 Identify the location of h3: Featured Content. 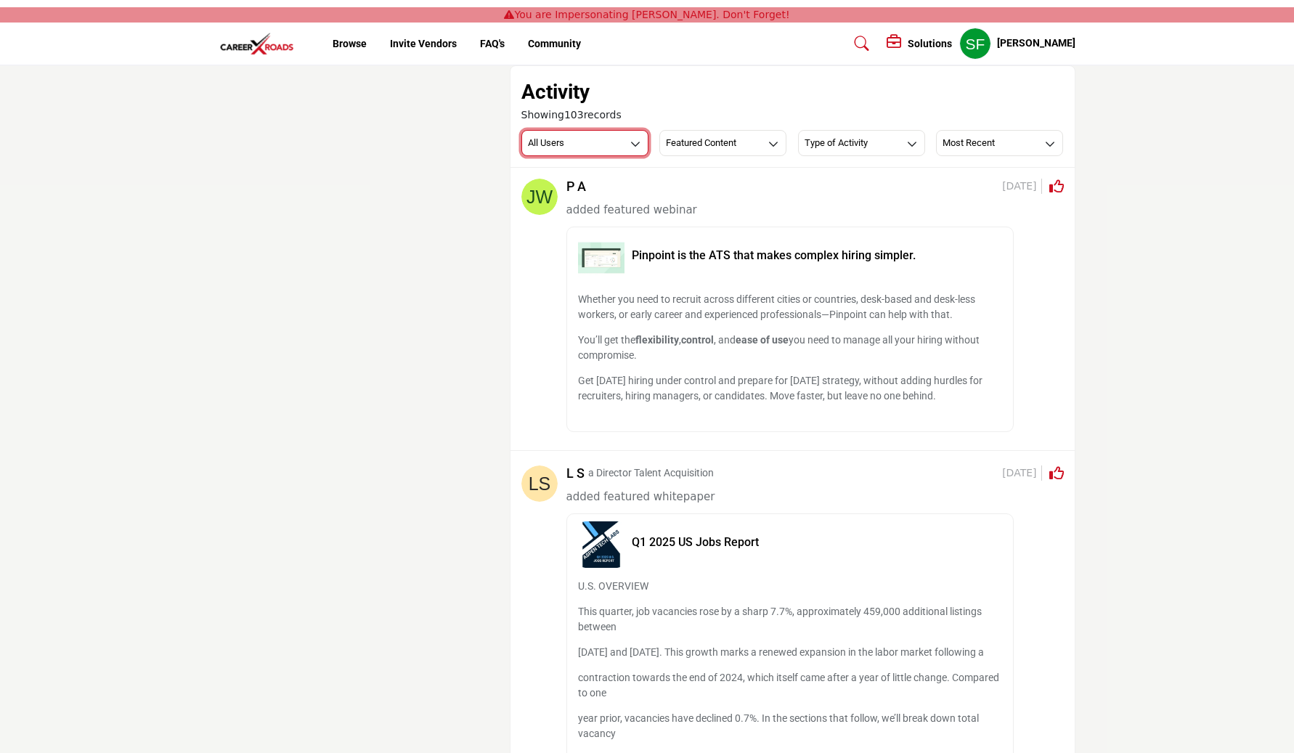
(701, 143).